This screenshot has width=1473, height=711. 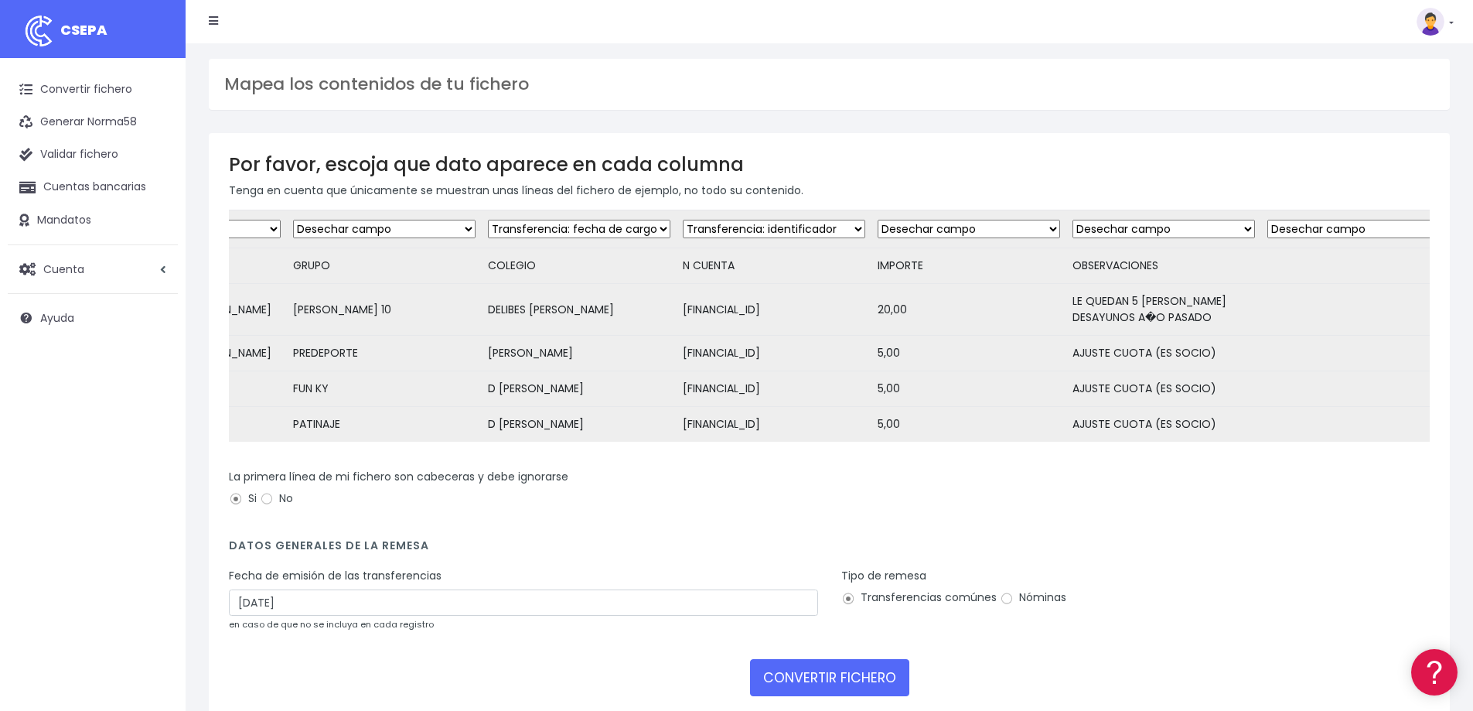 I want to click on img: profile, so click(x=1430, y=22).